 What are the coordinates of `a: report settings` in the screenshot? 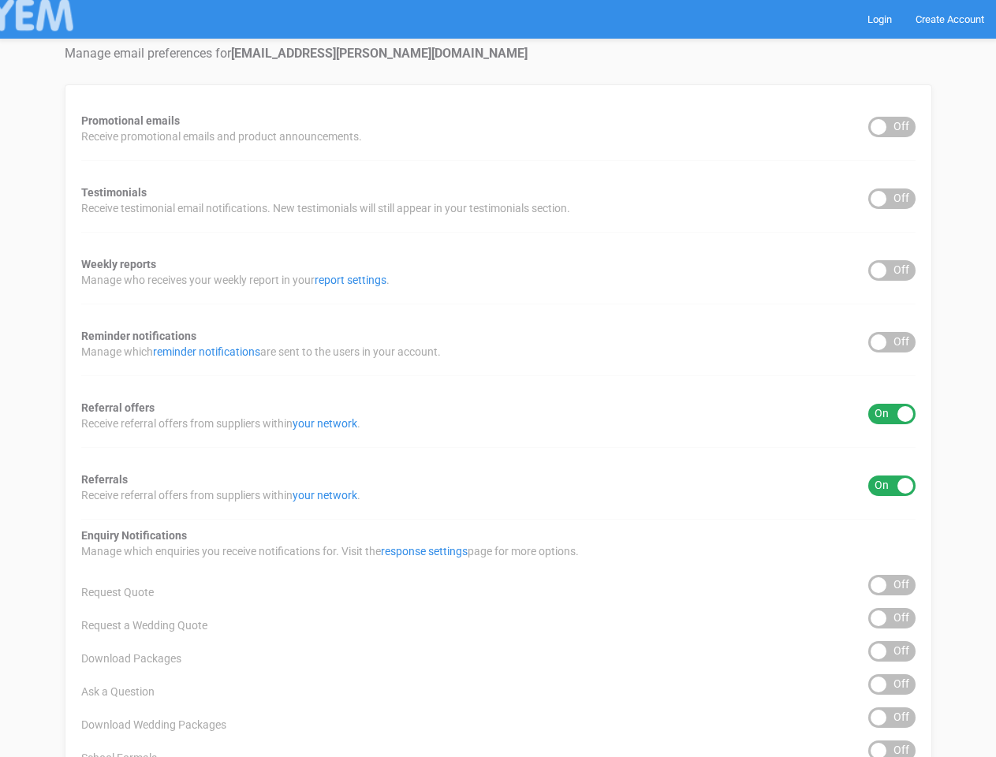 It's located at (350, 280).